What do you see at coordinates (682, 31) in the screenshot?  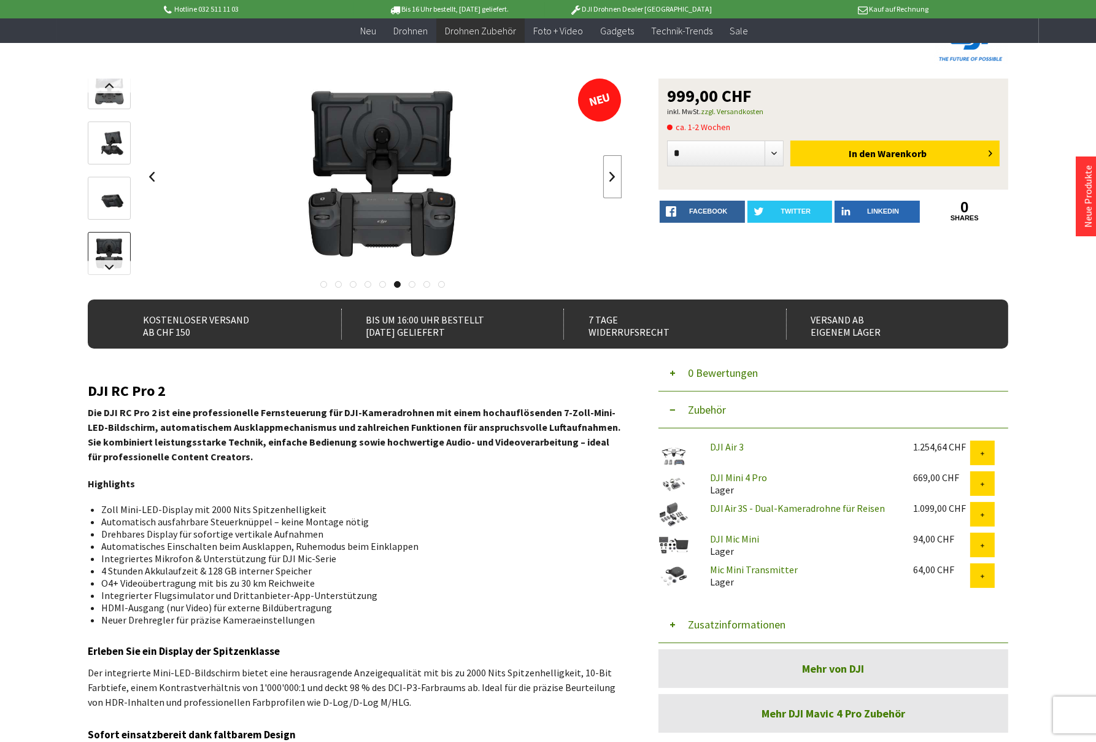 I see `a: Technik-Trends` at bounding box center [682, 31].